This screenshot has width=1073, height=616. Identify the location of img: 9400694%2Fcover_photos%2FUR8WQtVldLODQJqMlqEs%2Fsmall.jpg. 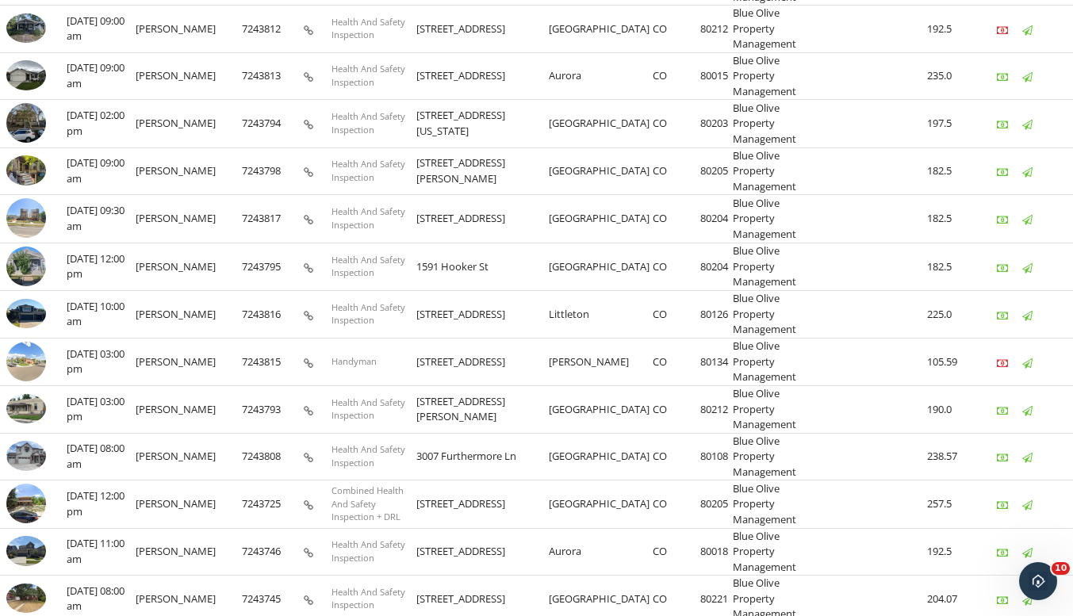
(26, 314).